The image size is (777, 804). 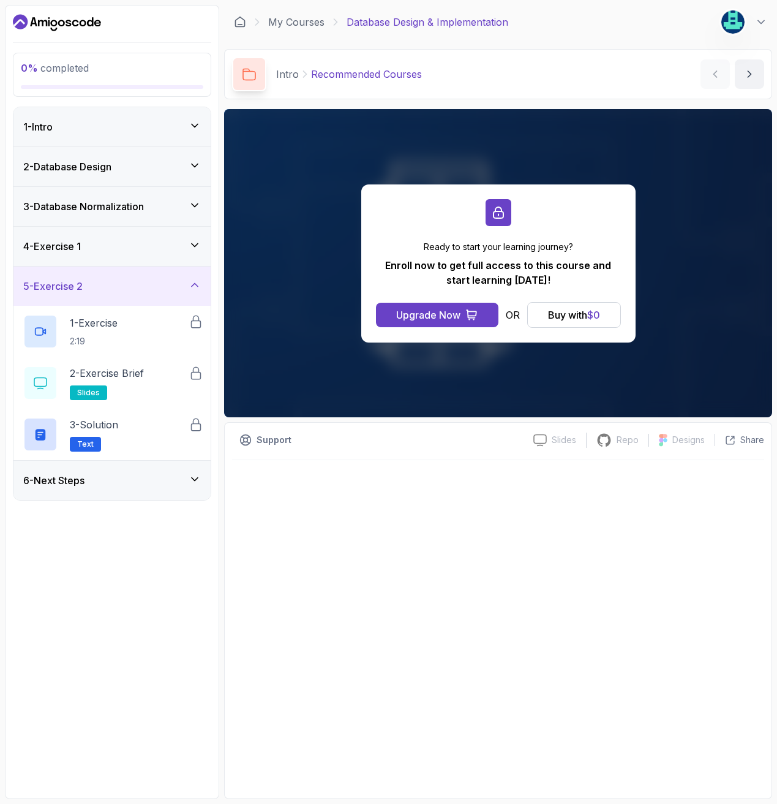 What do you see at coordinates (564, 440) in the screenshot?
I see `p: Slides` at bounding box center [564, 440].